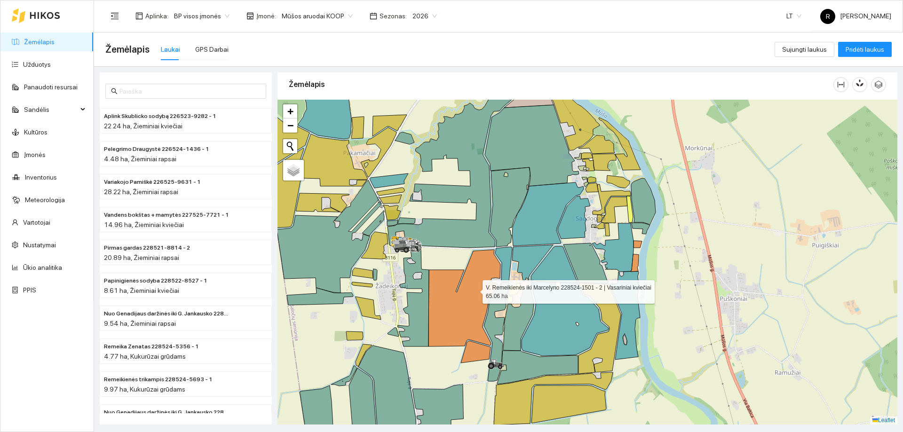 This screenshot has width=903, height=432. What do you see at coordinates (290, 126) in the screenshot?
I see `a: Zoom out` at bounding box center [290, 126].